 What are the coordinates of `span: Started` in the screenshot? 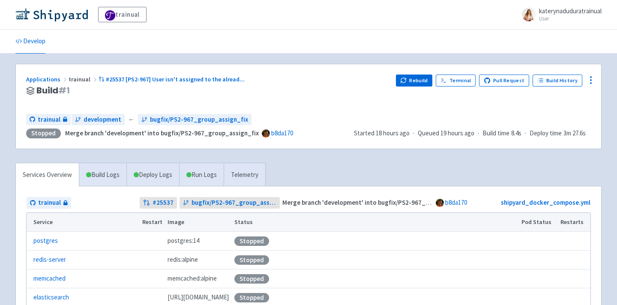 It's located at (382, 133).